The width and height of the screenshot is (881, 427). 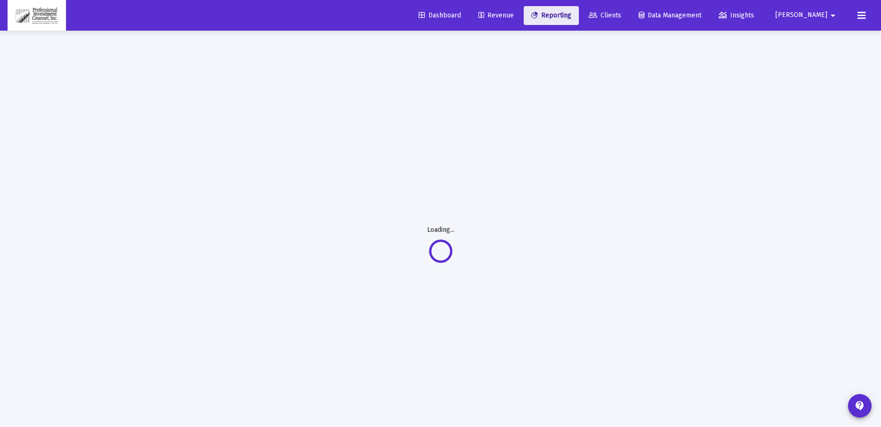 What do you see at coordinates (496, 16) in the screenshot?
I see `a: Revenue` at bounding box center [496, 16].